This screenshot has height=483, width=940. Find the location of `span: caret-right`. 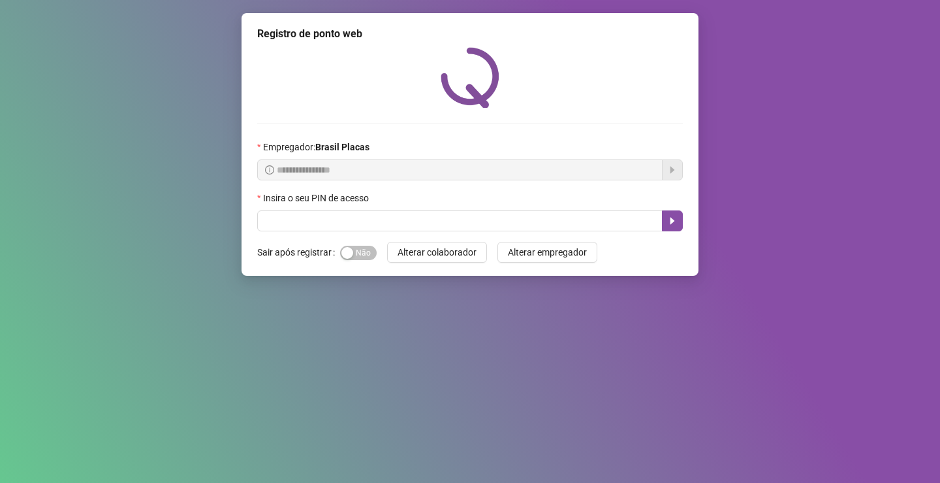

span: caret-right is located at coordinates (673, 221).